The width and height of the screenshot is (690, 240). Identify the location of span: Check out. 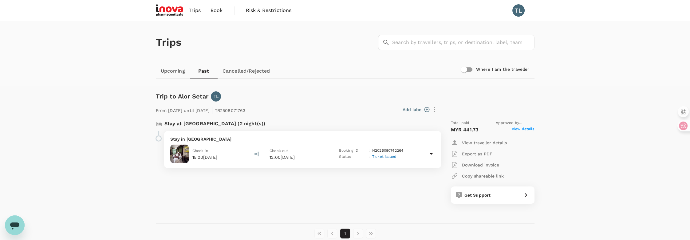
(279, 151).